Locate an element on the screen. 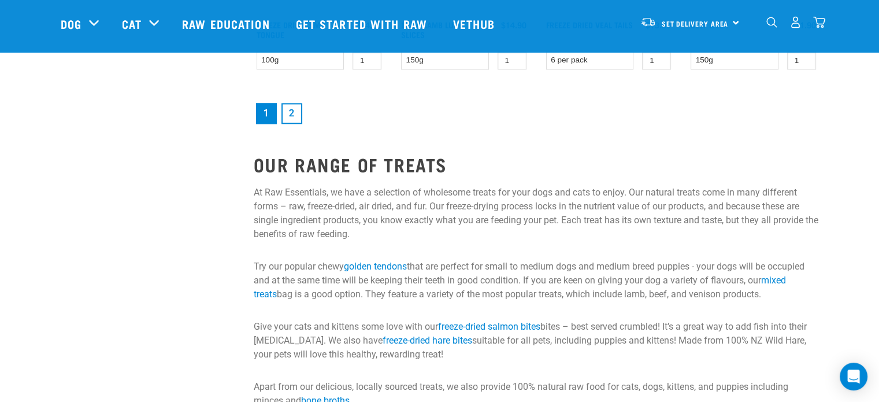 The image size is (879, 402). p: At Raw Essentials, we have a selection of wholesome treats for your dogs and cats to enjoy. Our n... is located at coordinates (537, 213).